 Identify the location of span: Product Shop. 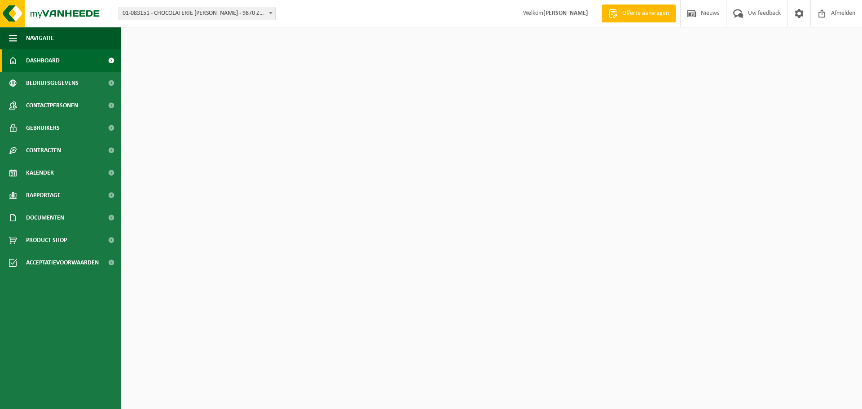
(46, 240).